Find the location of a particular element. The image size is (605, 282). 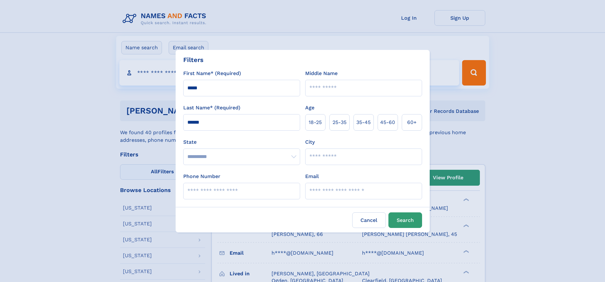

span: 60+ is located at coordinates (412, 122).